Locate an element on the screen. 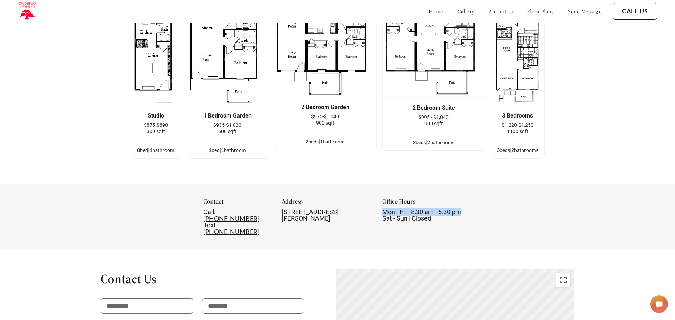 The width and height of the screenshot is (675, 320). div: Contact is located at coordinates (237, 204).